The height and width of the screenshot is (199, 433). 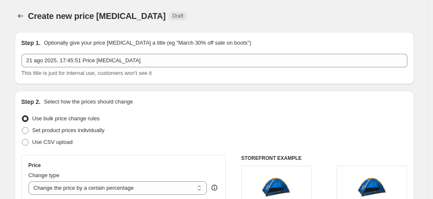 I want to click on p: Select how the prices should change, so click(x=88, y=102).